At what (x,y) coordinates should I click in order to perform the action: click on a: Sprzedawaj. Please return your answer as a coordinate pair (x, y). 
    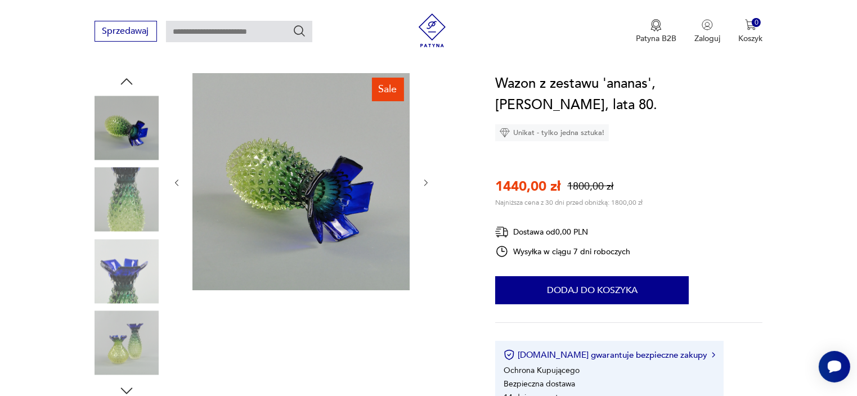
    Looking at the image, I should click on (125, 32).